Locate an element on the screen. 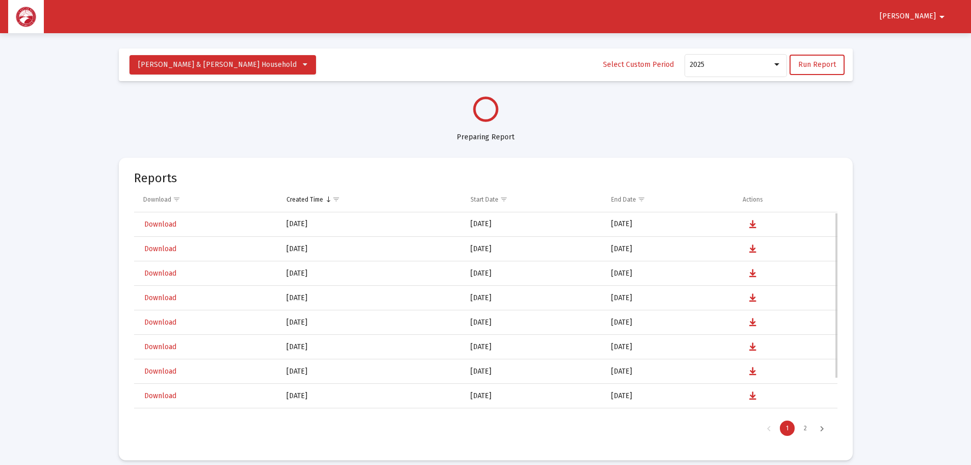  div: Page 1 is located at coordinates (787, 428).